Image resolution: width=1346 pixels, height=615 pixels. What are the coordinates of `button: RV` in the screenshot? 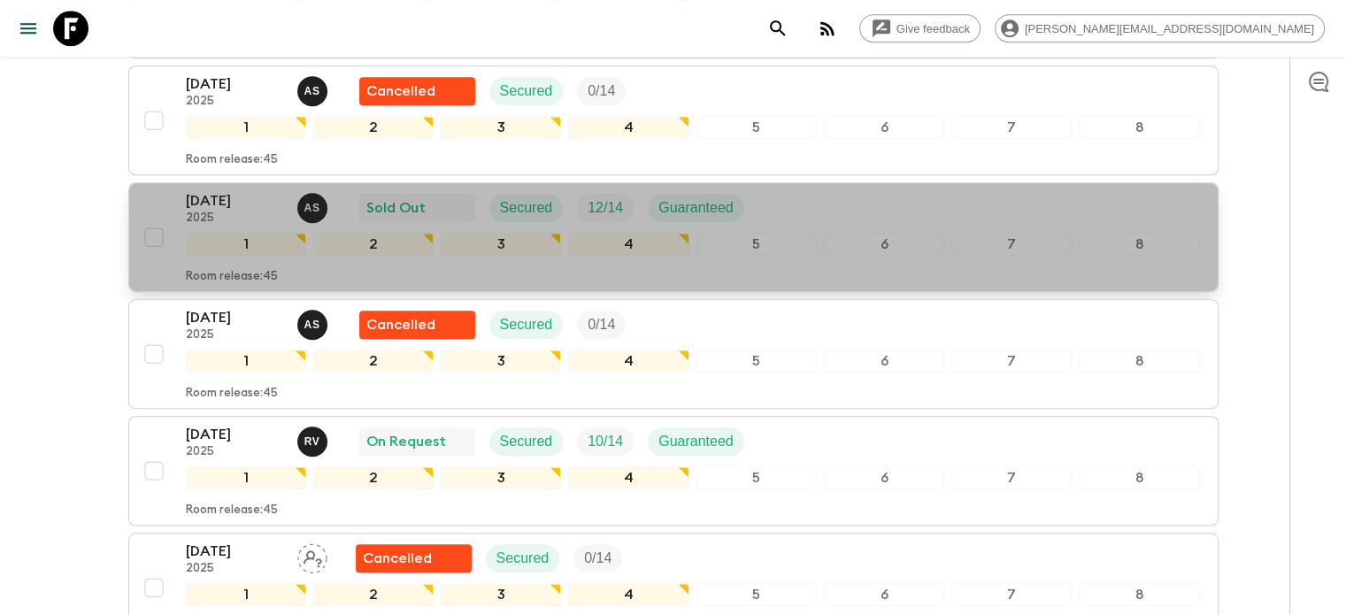 It's located at (314, 442).